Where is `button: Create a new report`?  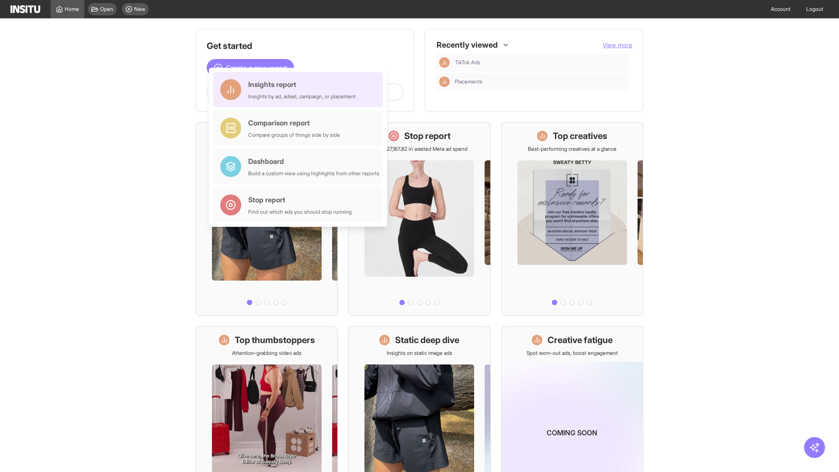
button: Create a new report is located at coordinates (250, 68).